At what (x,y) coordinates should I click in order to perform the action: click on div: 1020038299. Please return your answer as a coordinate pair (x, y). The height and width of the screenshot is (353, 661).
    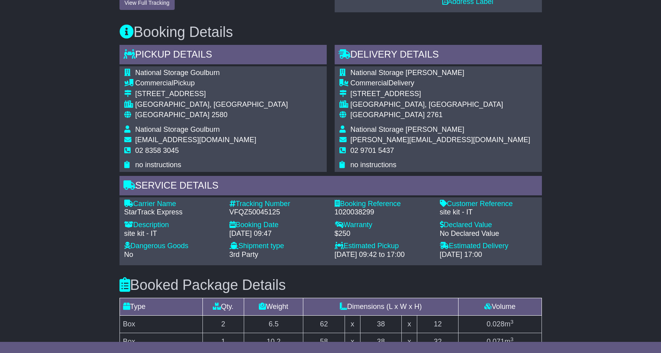
    Looking at the image, I should click on (383, 212).